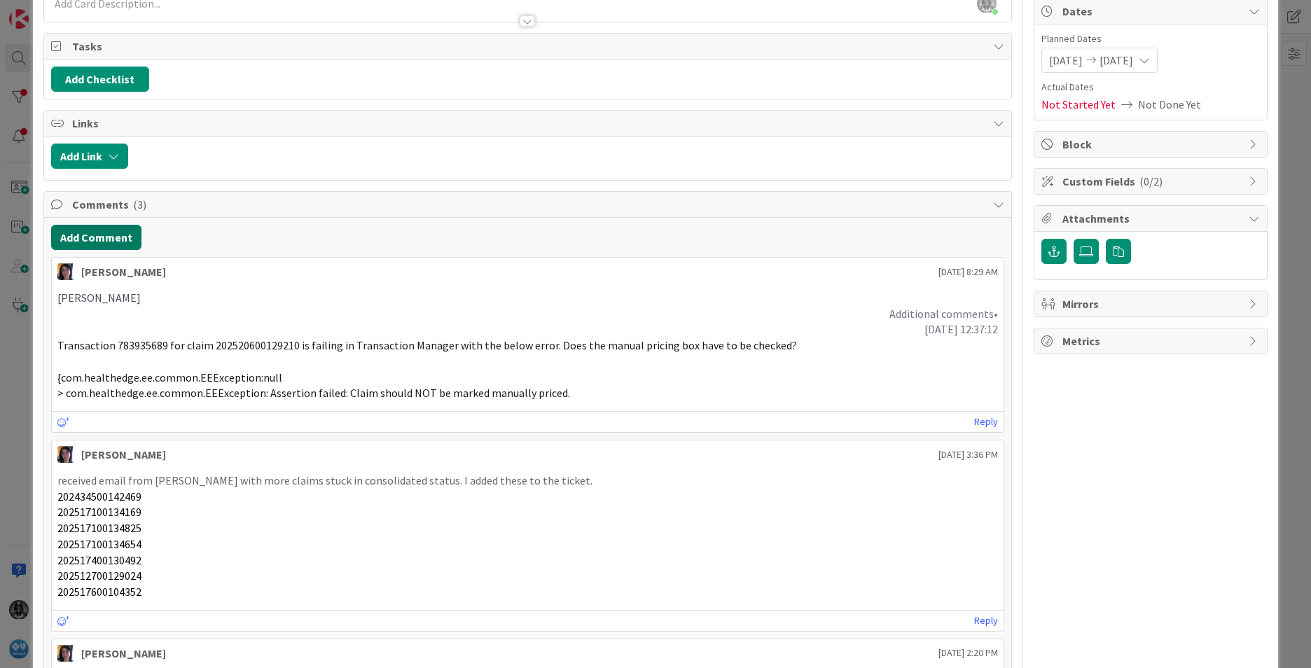 This screenshot has height=668, width=1311. What do you see at coordinates (99, 560) in the screenshot?
I see `span: 202517400130492` at bounding box center [99, 560].